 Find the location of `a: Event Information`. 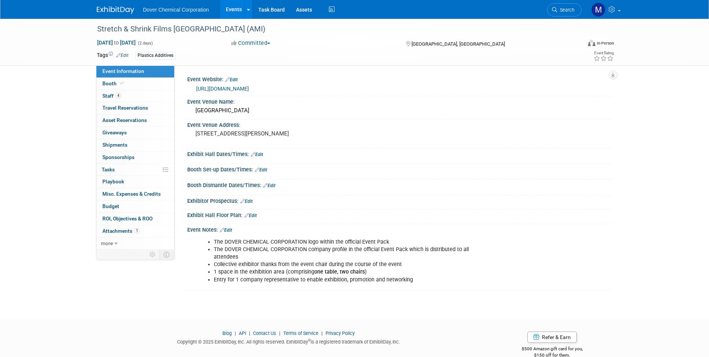

a: Event Information is located at coordinates (135, 71).